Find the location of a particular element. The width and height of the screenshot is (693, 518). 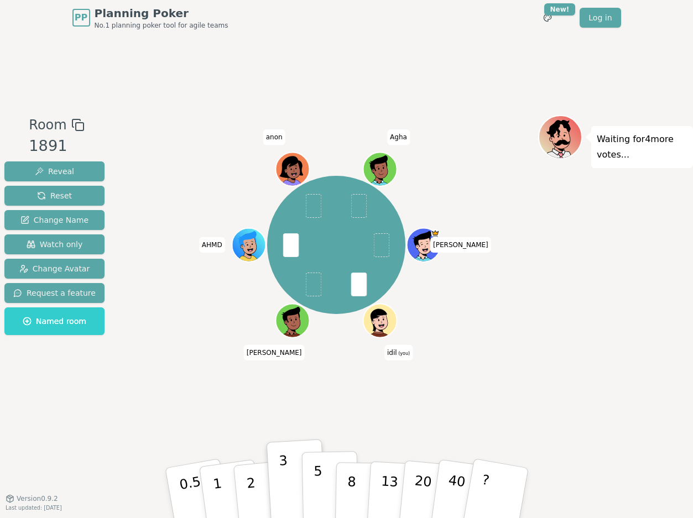

button: Reset is located at coordinates (54, 196).